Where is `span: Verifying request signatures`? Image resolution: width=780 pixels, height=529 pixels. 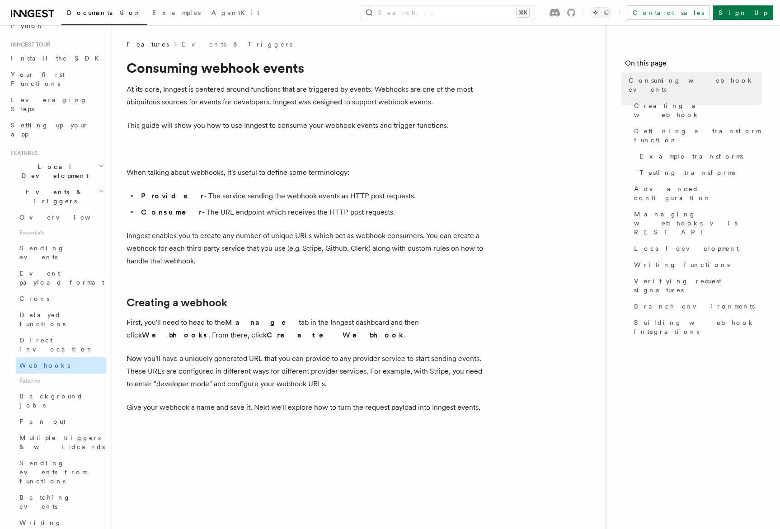 span: Verifying request signatures is located at coordinates (697, 285).